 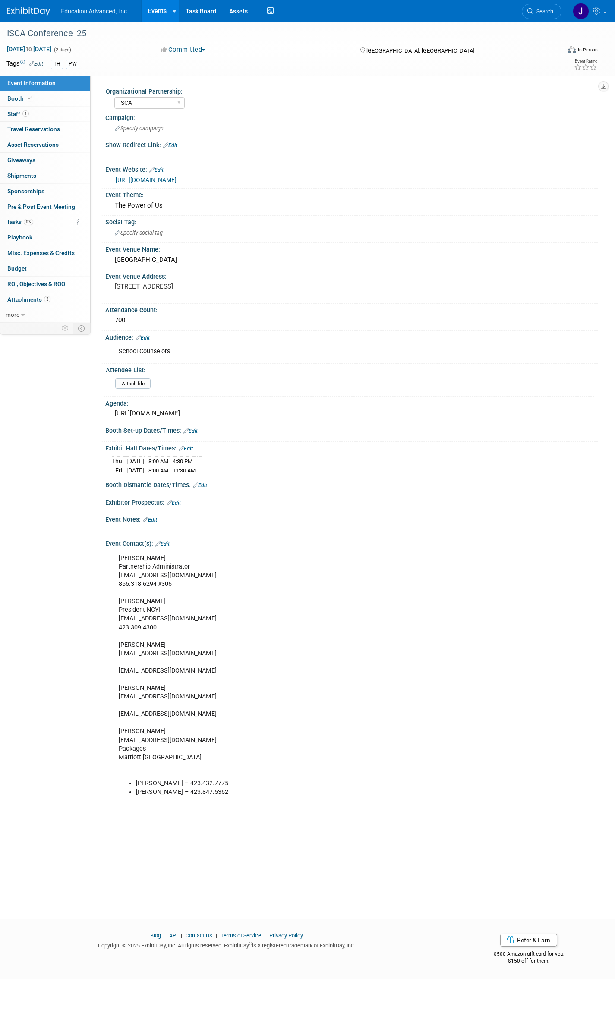 What do you see at coordinates (45, 191) in the screenshot?
I see `a: Sponsorships` at bounding box center [45, 191].